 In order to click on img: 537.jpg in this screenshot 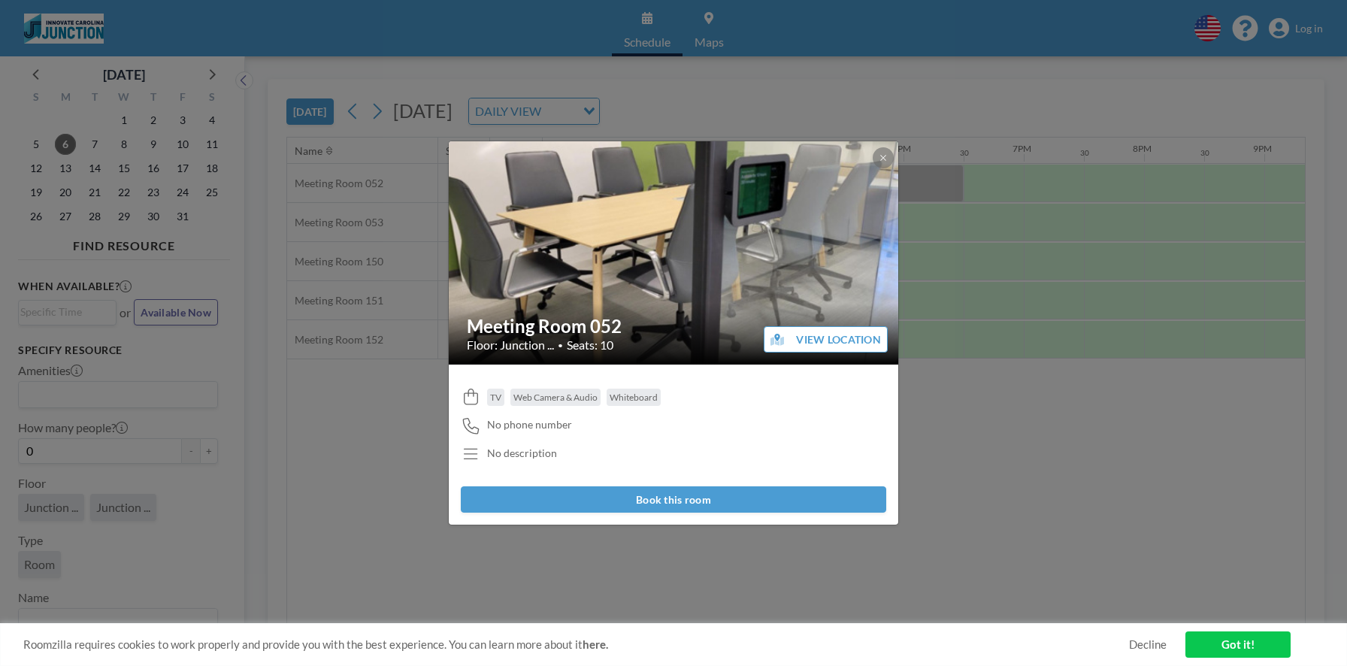, I will do `click(674, 253)`.